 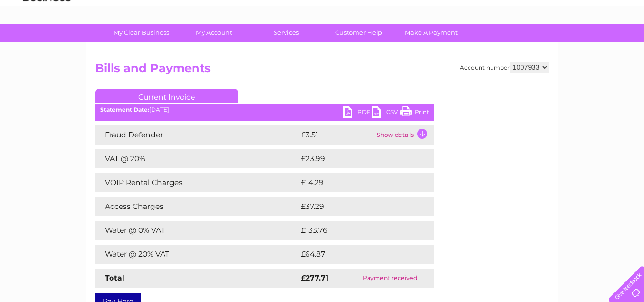 I want to click on a: Log out, so click(x=623, y=44).